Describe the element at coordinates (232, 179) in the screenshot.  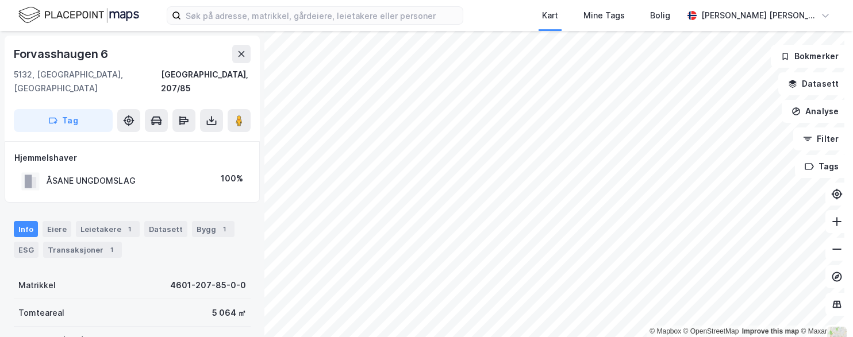
I see `div: 100%` at that location.